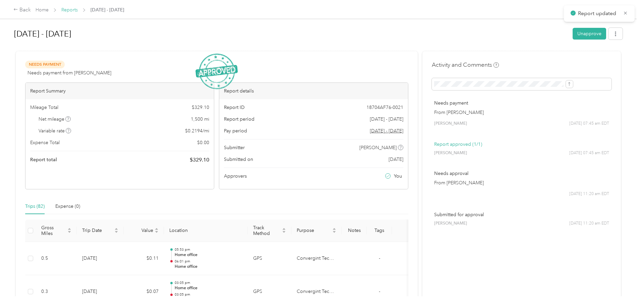 This screenshot has width=640, height=308. Describe the element at coordinates (197, 131) in the screenshot. I see `span: $ 0.2194 / mi` at that location.